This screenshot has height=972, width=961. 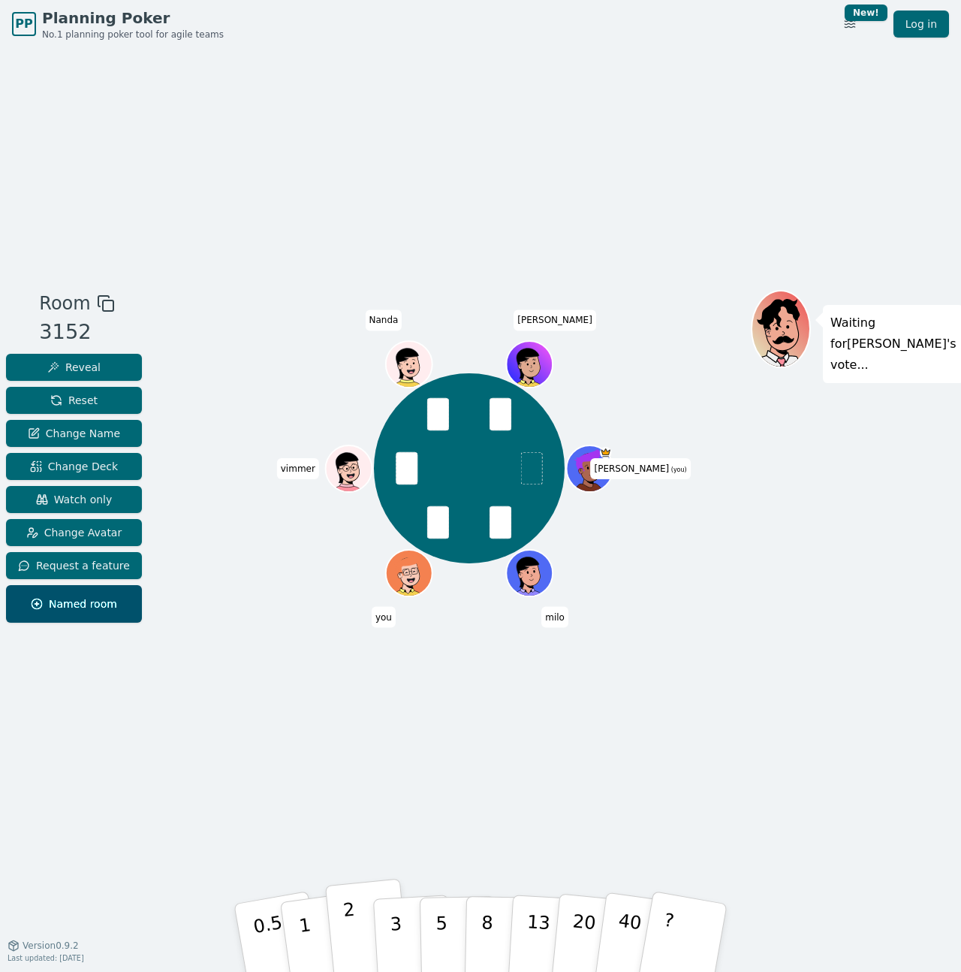 I want to click on button: Change Name, so click(x=74, y=433).